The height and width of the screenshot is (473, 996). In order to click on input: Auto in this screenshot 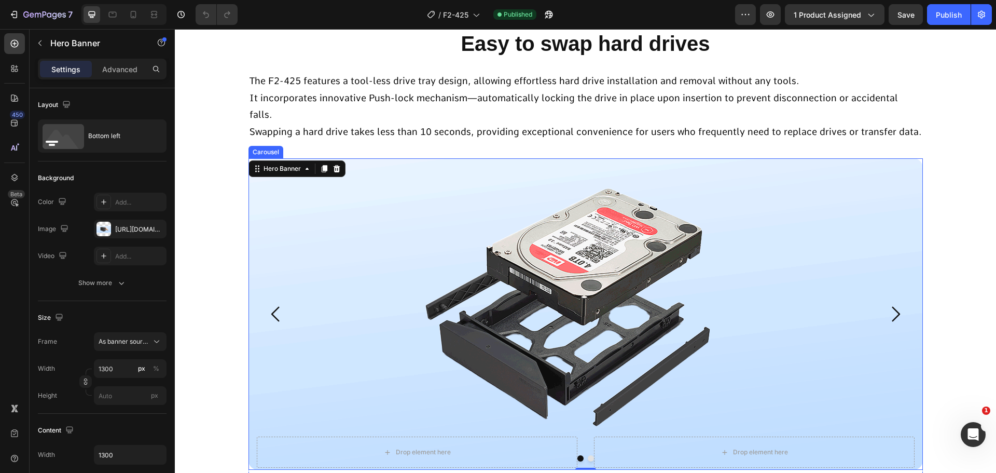, I will do `click(130, 455)`.